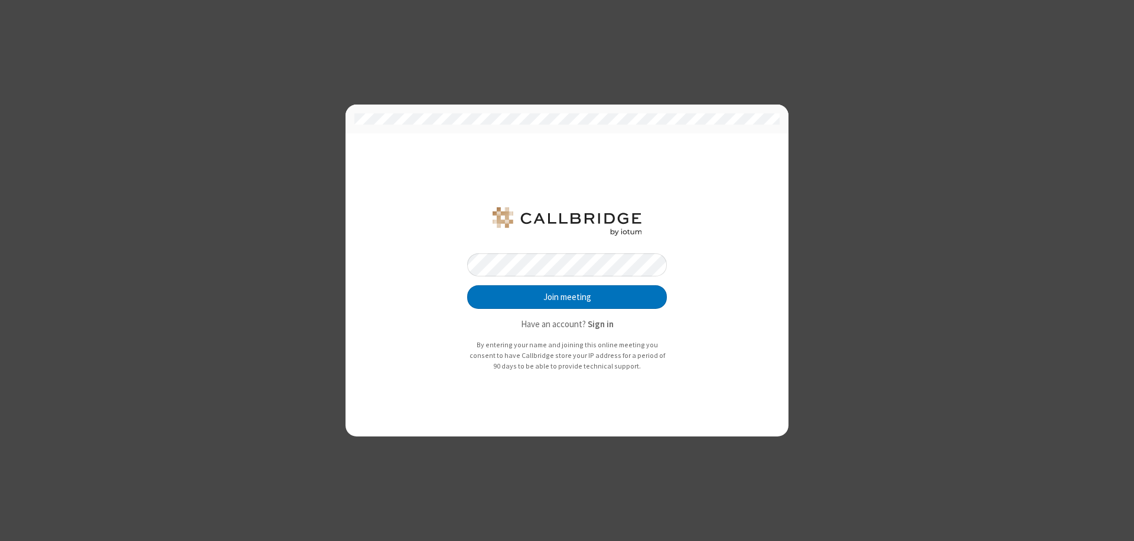 The image size is (1134, 541). I want to click on strong: Sign in, so click(601, 324).